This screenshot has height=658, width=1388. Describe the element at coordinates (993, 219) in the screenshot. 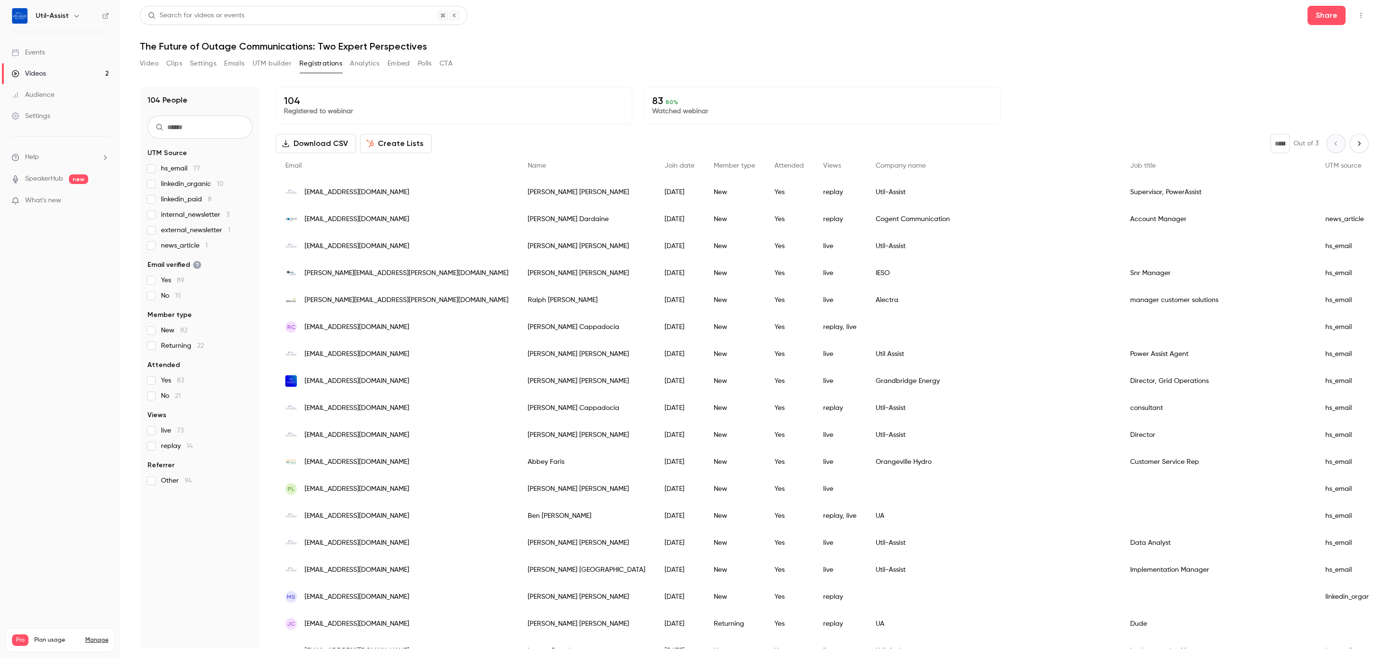

I see `div: Cogent Communication` at that location.